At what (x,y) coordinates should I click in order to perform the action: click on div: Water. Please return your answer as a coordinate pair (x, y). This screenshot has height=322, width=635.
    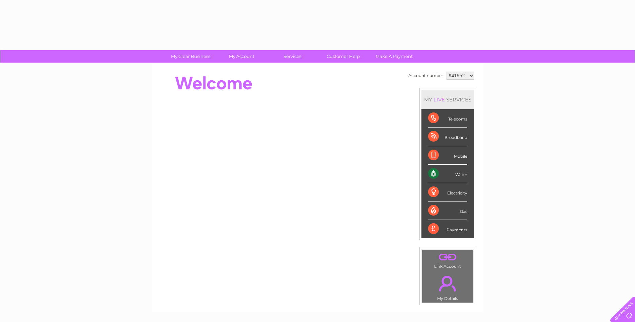
    Looking at the image, I should click on (448, 174).